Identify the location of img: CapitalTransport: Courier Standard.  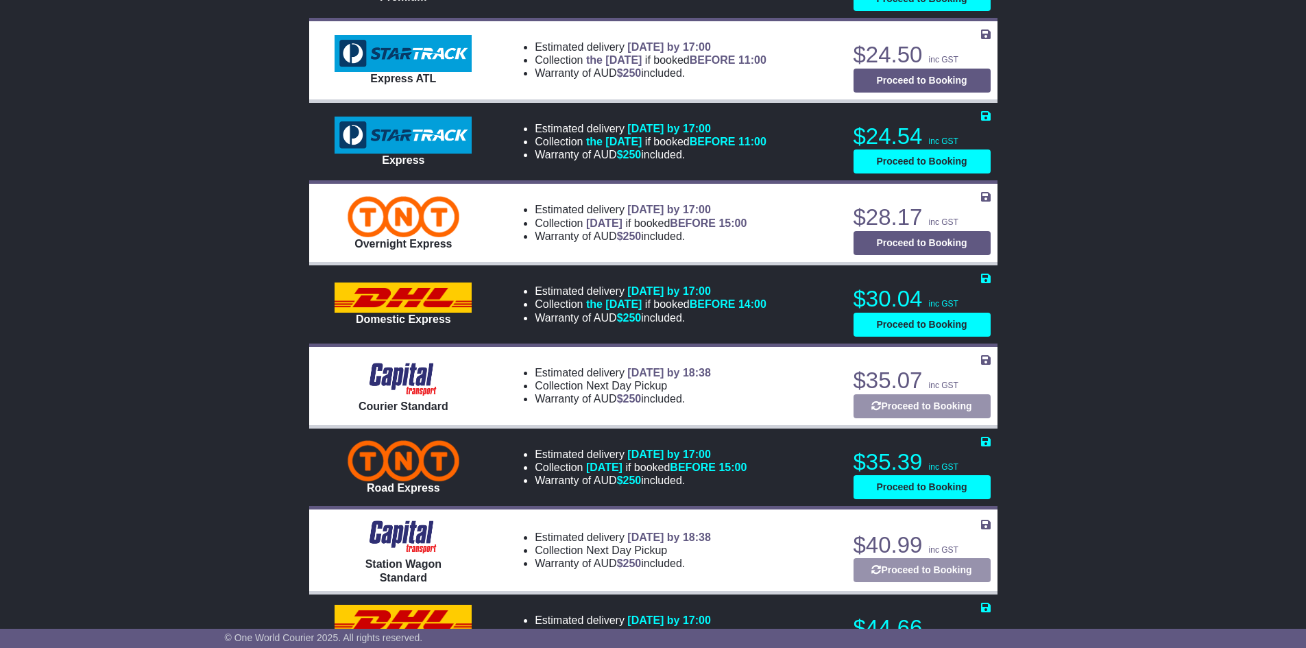
(403, 379).